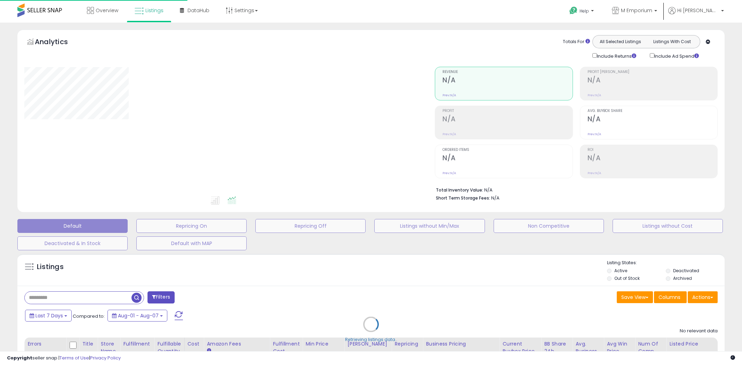 This screenshot has width=742, height=365. What do you see at coordinates (58, 42) in the screenshot?
I see `h5: Analytics` at bounding box center [58, 42].